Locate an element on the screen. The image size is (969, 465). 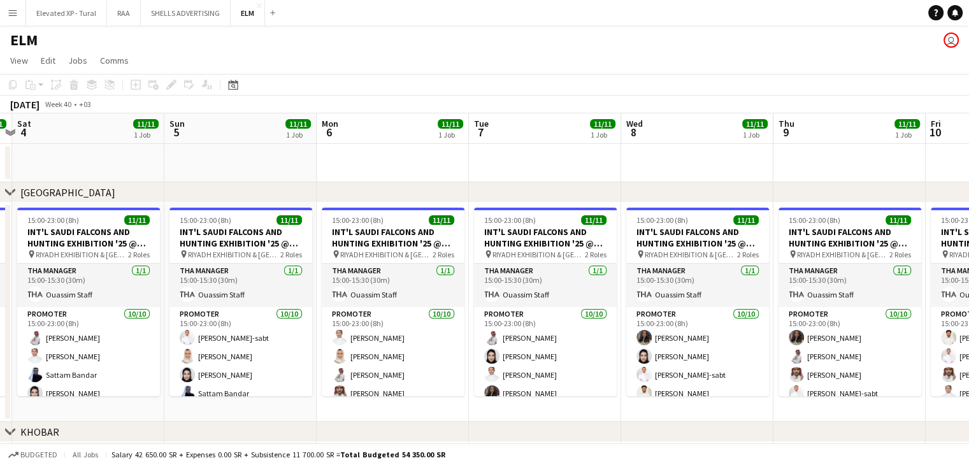
a: Jobs is located at coordinates (78, 61).